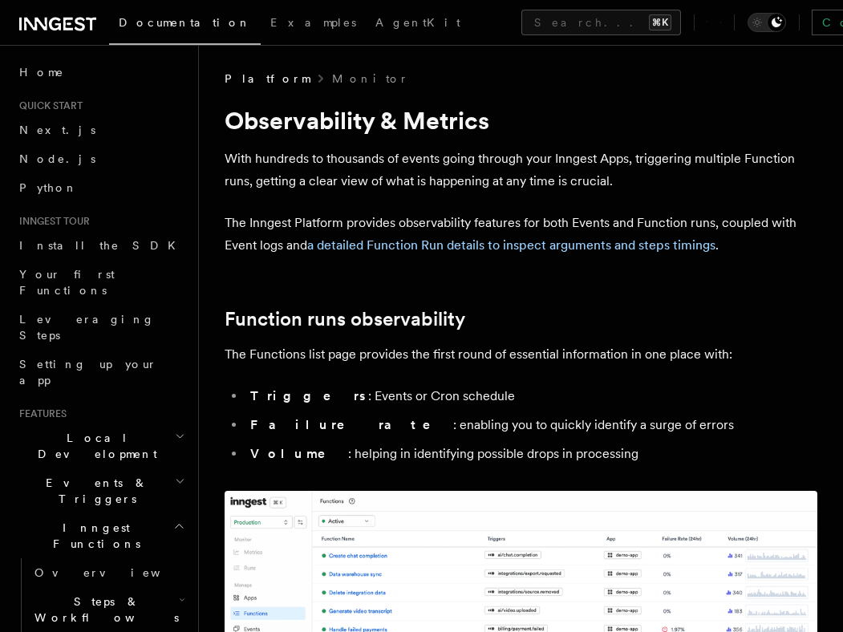 The image size is (843, 632). Describe the element at coordinates (57, 130) in the screenshot. I see `span: Next.js` at that location.